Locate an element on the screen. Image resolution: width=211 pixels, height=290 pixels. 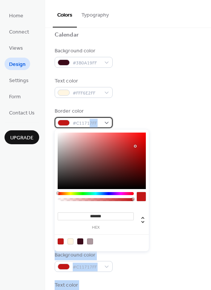
a: Views is located at coordinates (16, 48).